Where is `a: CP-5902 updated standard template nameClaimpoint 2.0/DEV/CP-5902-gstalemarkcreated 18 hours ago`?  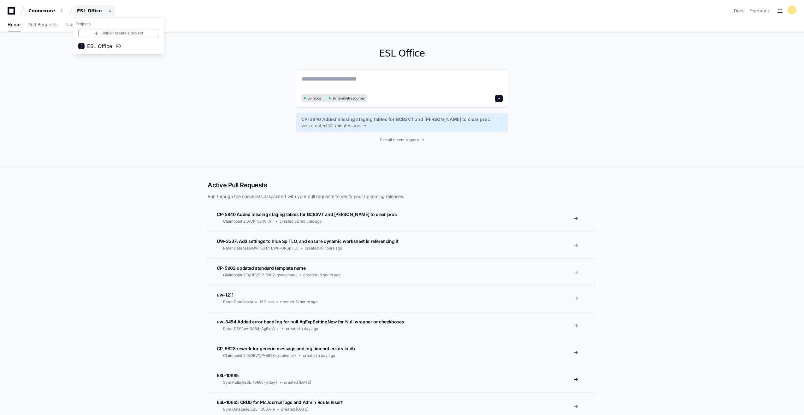
a: CP-5902 updated standard template nameClaimpoint 2.0/DEV/CP-5902-gstalemarkcreated 18 hours ago is located at coordinates (402, 271).